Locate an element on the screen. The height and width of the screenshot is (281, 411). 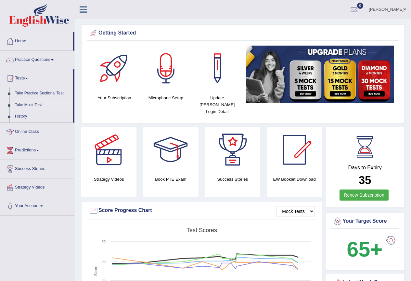
b: 65+ is located at coordinates (365, 249).